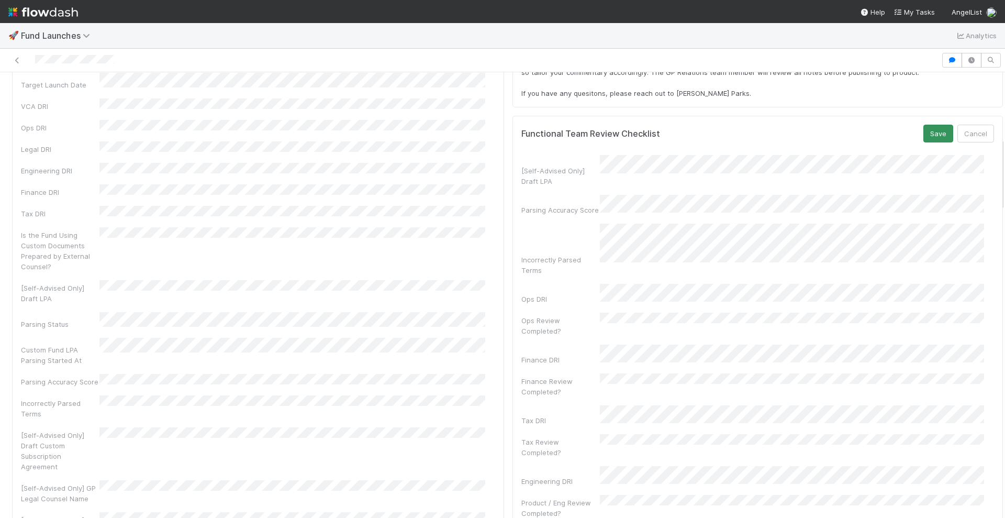 The width and height of the screenshot is (1005, 518). Describe the element at coordinates (60, 149) in the screenshot. I see `div: Legal DRI` at that location.